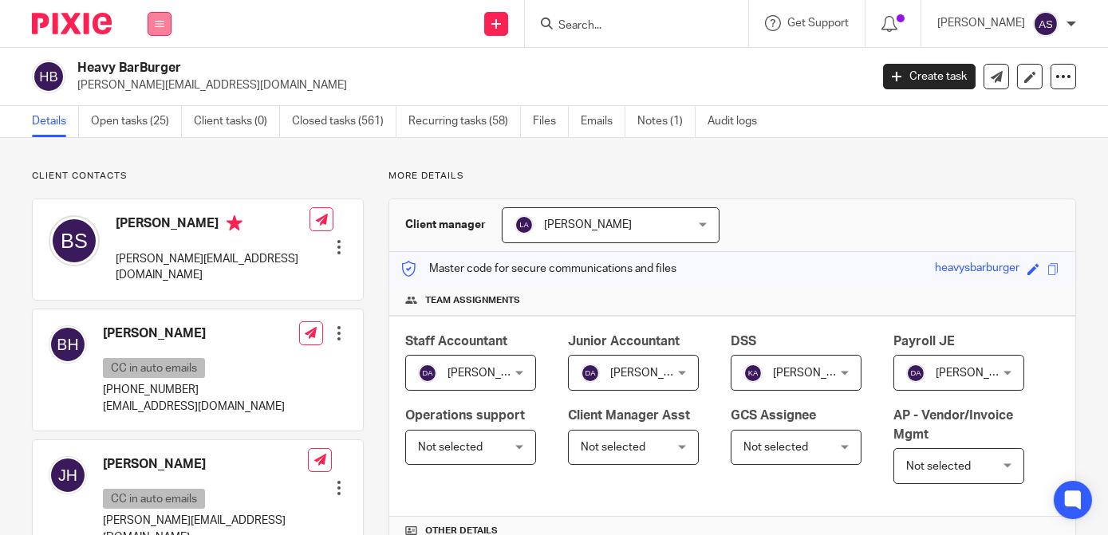 The width and height of the screenshot is (1108, 535). Describe the element at coordinates (344, 121) in the screenshot. I see `a: Closed tasks (561)` at that location.